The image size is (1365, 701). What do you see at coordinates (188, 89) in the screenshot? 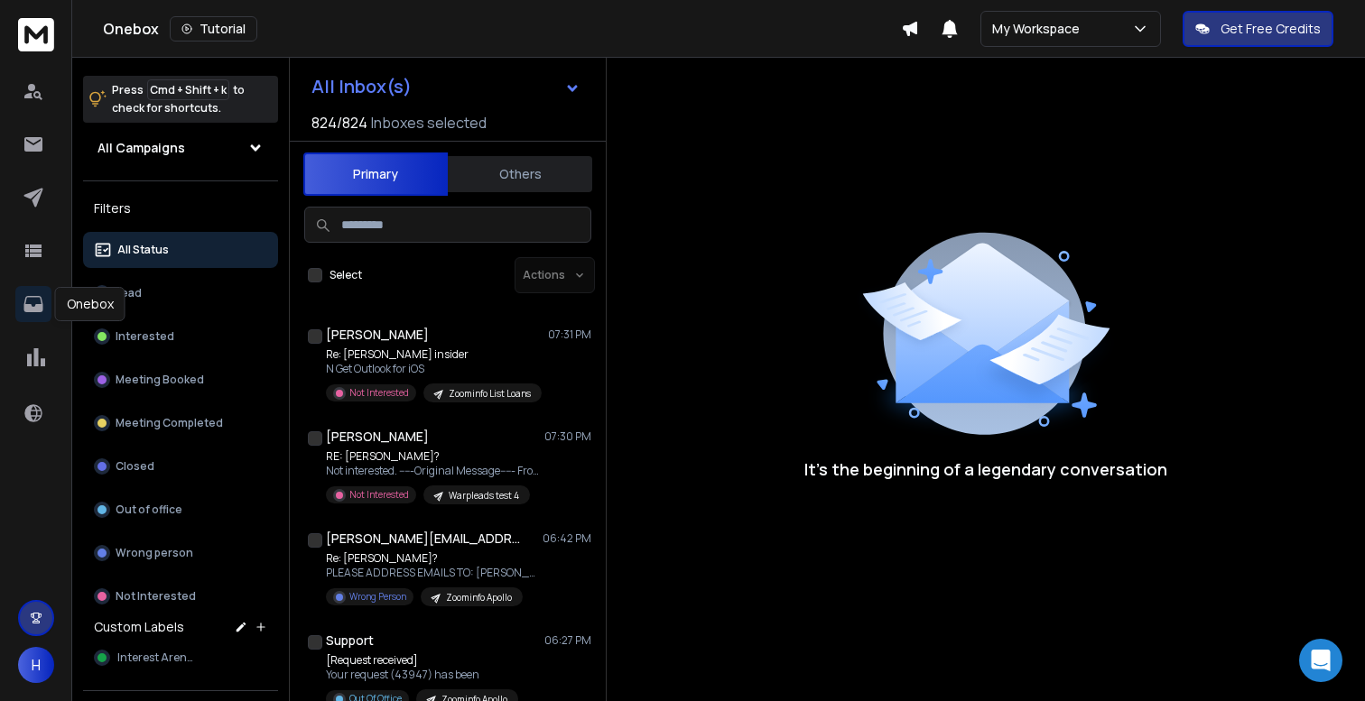
I see `span: Cmd + Shift + k` at bounding box center [188, 89].